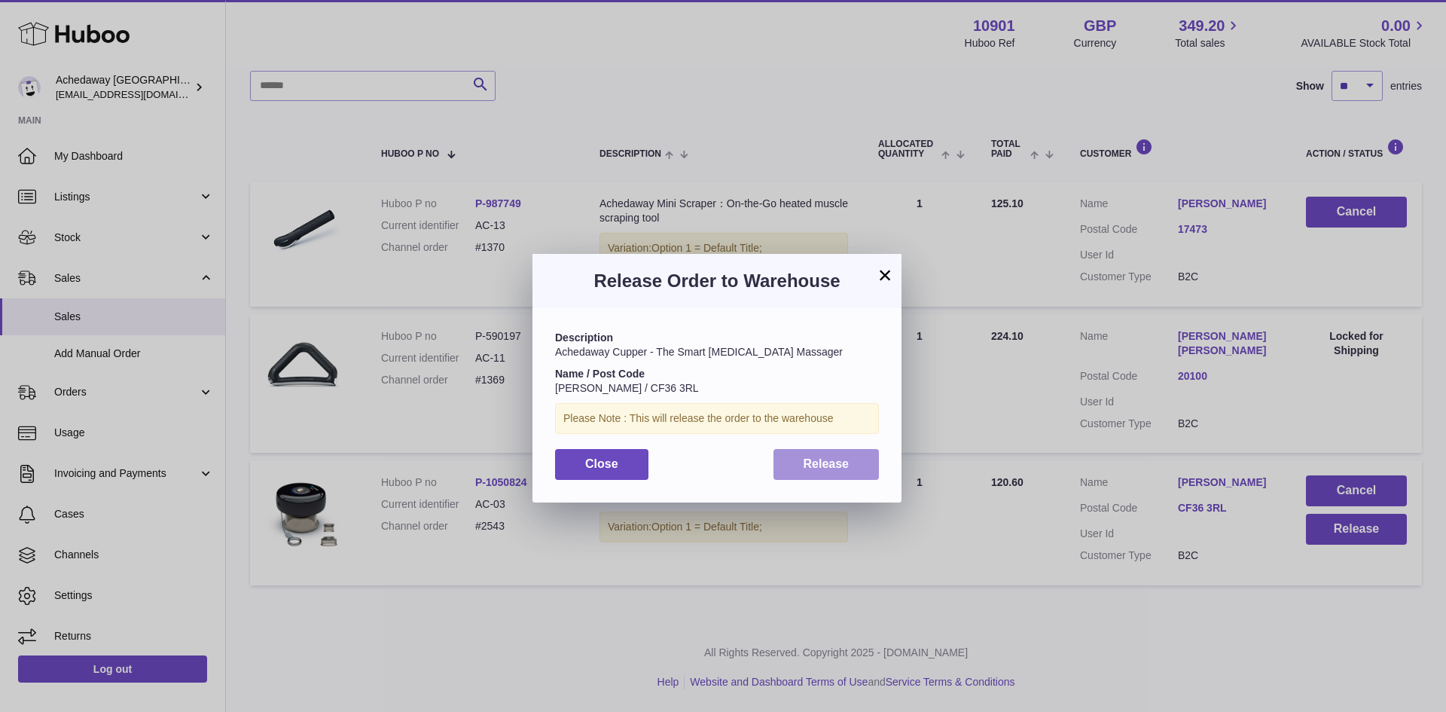  I want to click on h3: Release Order to Warehouse, so click(717, 281).